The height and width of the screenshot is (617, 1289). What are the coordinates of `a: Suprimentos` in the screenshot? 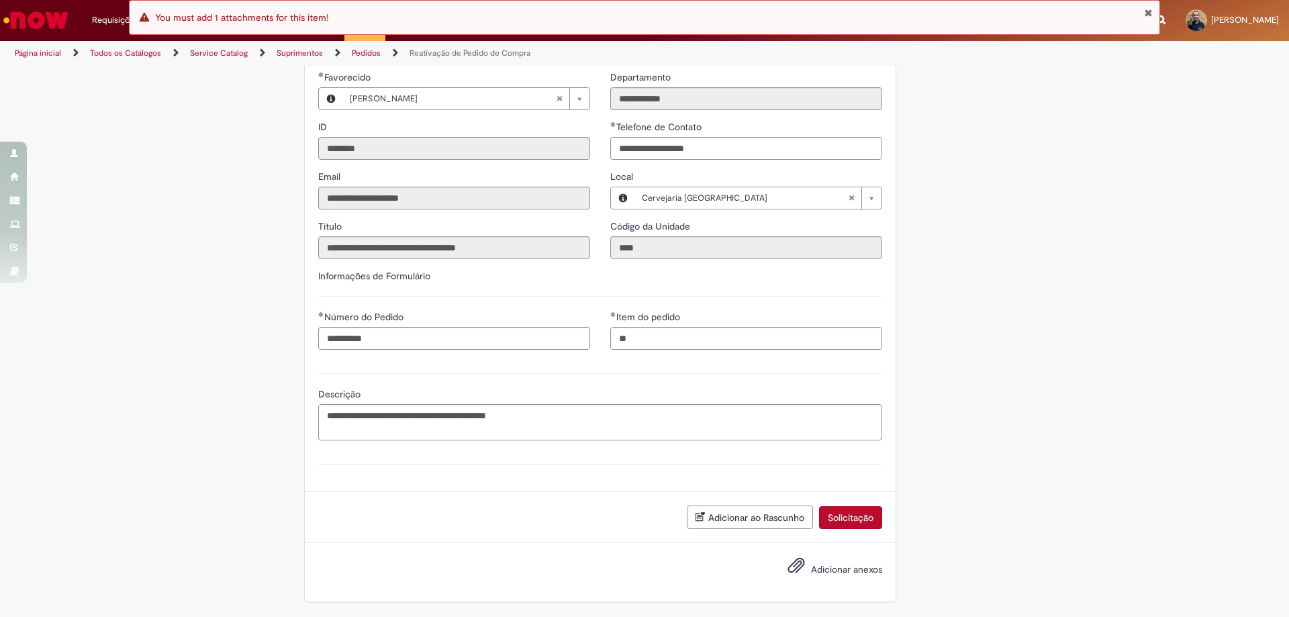 It's located at (299, 53).